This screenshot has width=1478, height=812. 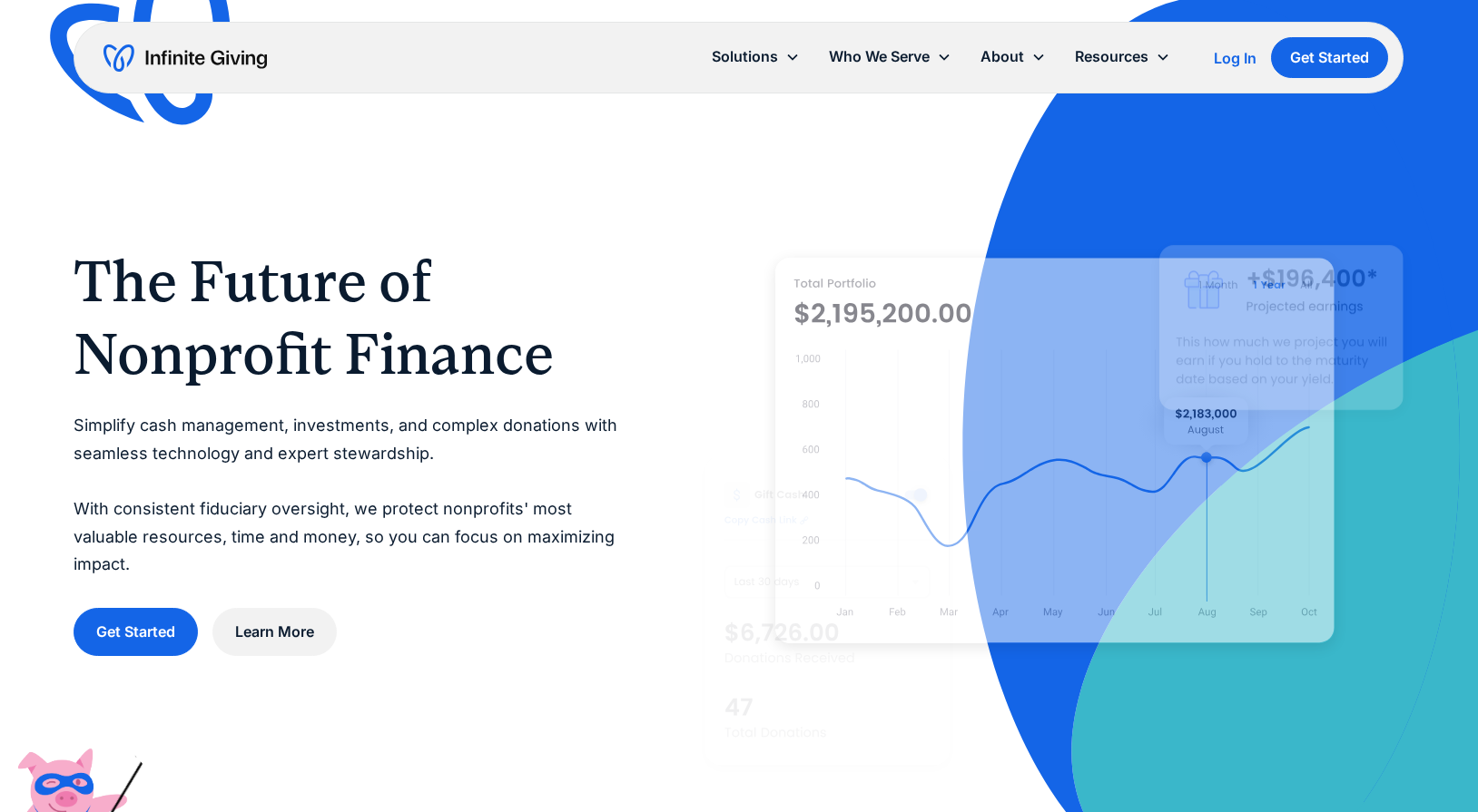 I want to click on img: donation software for nonprofits, so click(x=828, y=610).